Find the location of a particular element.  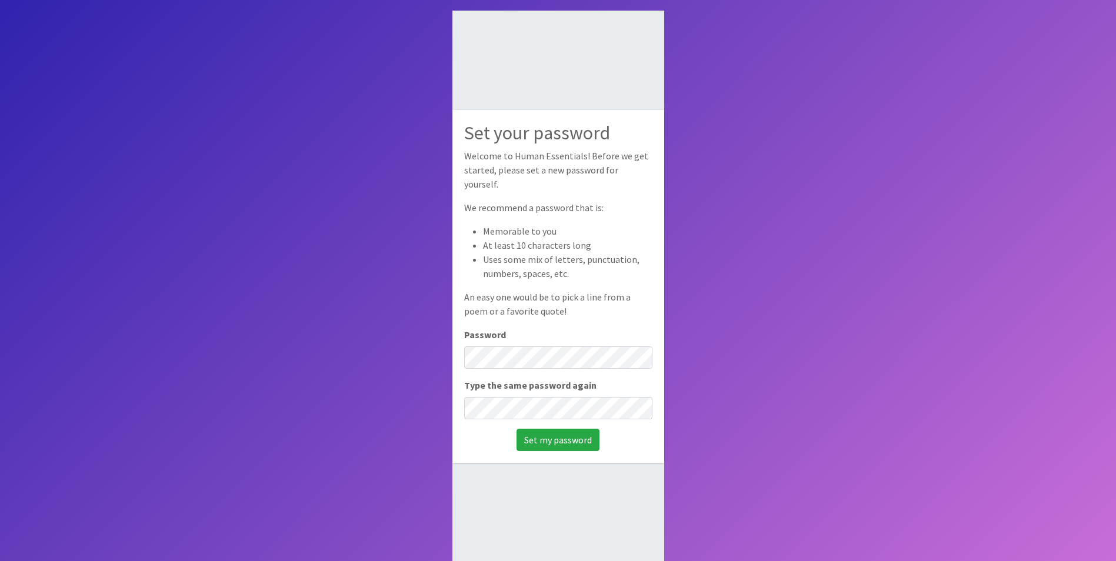

p: We recommend a password that is: is located at coordinates (558, 208).